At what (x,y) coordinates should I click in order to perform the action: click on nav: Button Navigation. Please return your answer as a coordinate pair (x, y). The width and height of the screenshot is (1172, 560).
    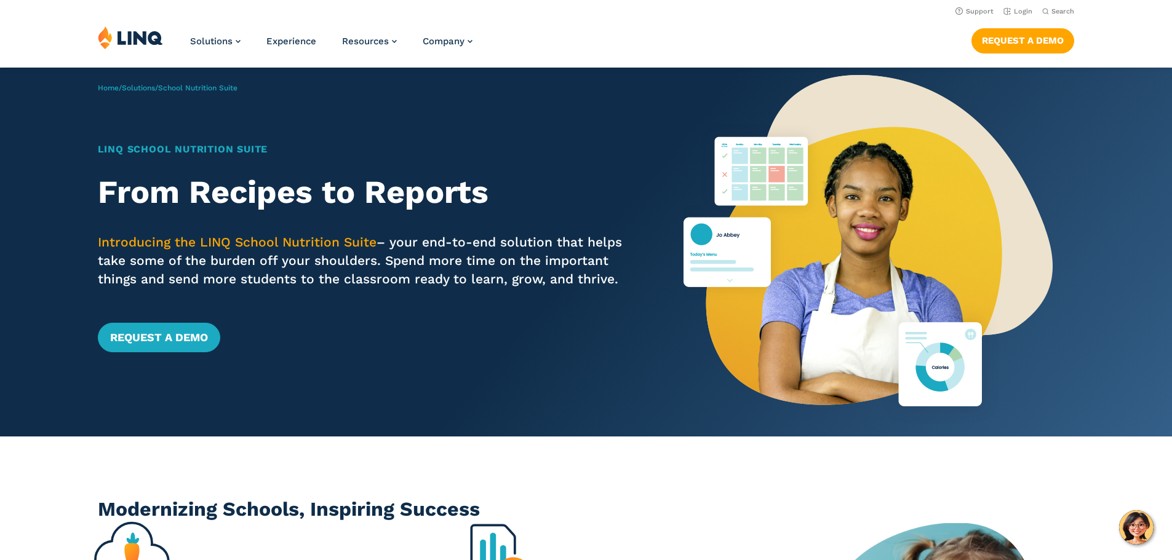
    Looking at the image, I should click on (1023, 39).